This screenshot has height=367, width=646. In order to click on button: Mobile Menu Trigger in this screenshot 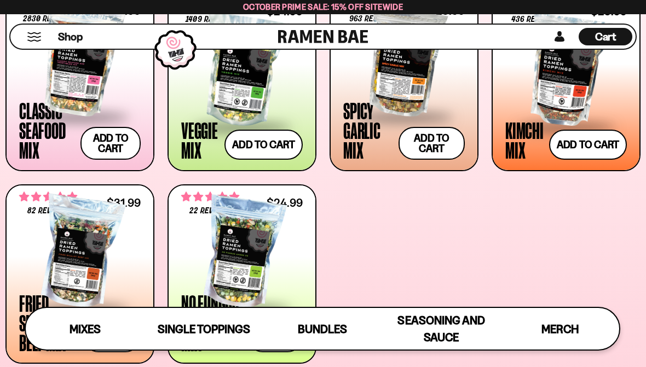, I will do `click(34, 37)`.